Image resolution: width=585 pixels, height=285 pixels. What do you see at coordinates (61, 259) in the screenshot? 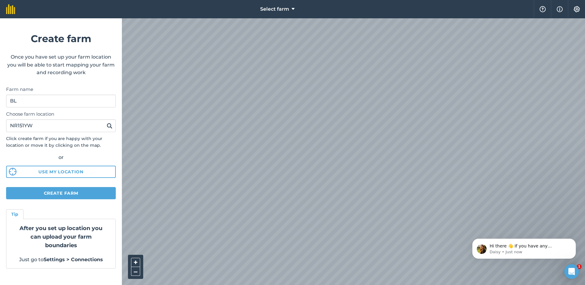
I see `p: Just go to` at bounding box center [61, 259].